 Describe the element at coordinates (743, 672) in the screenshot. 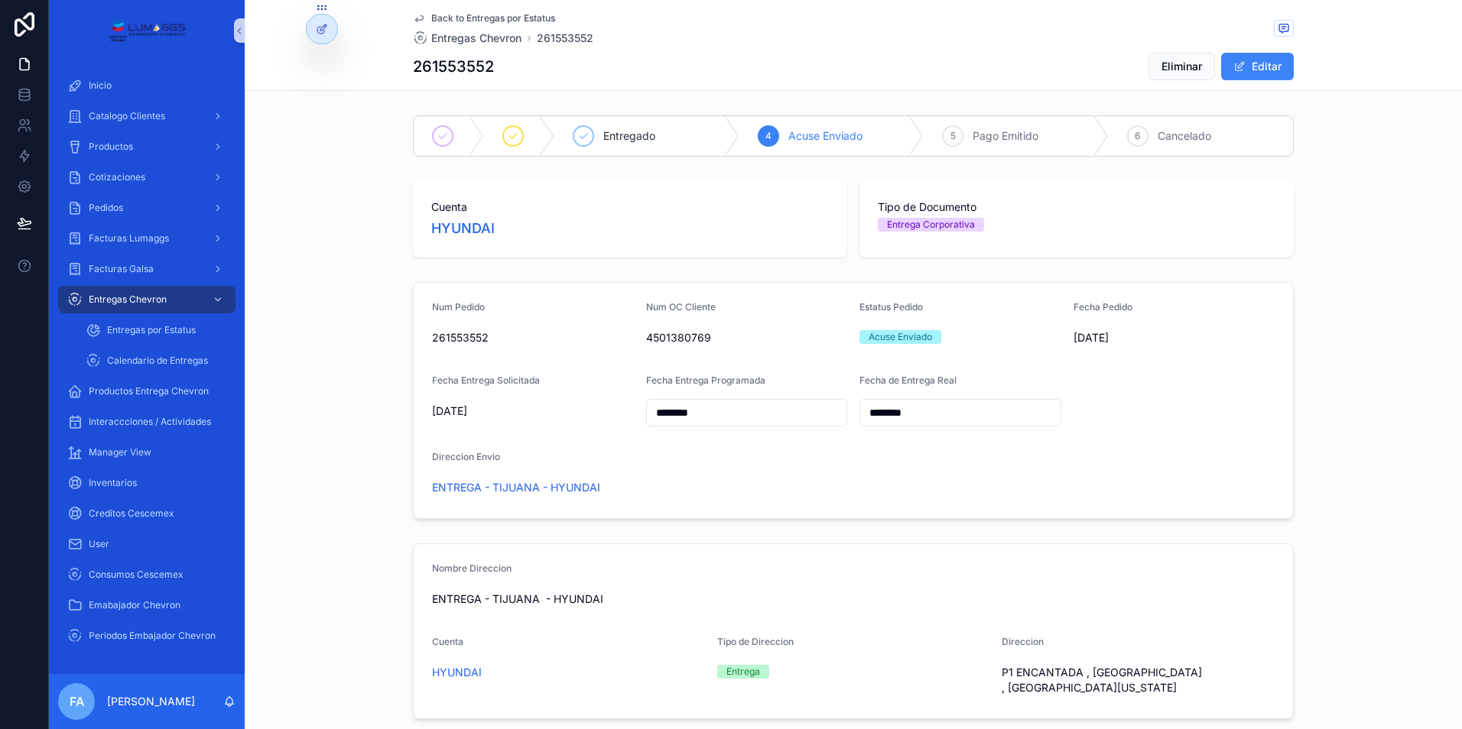

I see `div: Entrega` at that location.